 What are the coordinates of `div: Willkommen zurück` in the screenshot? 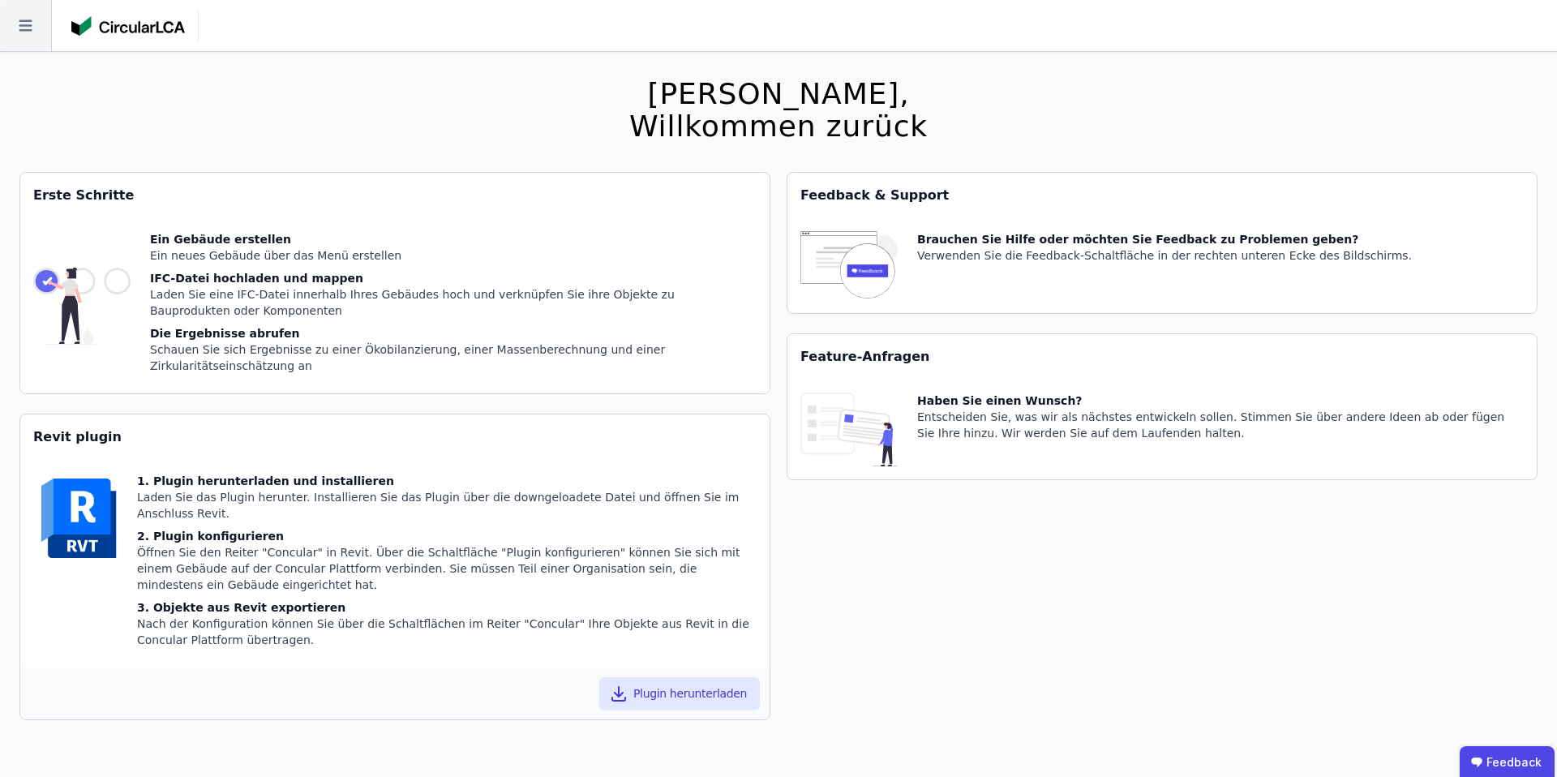 It's located at (778, 127).